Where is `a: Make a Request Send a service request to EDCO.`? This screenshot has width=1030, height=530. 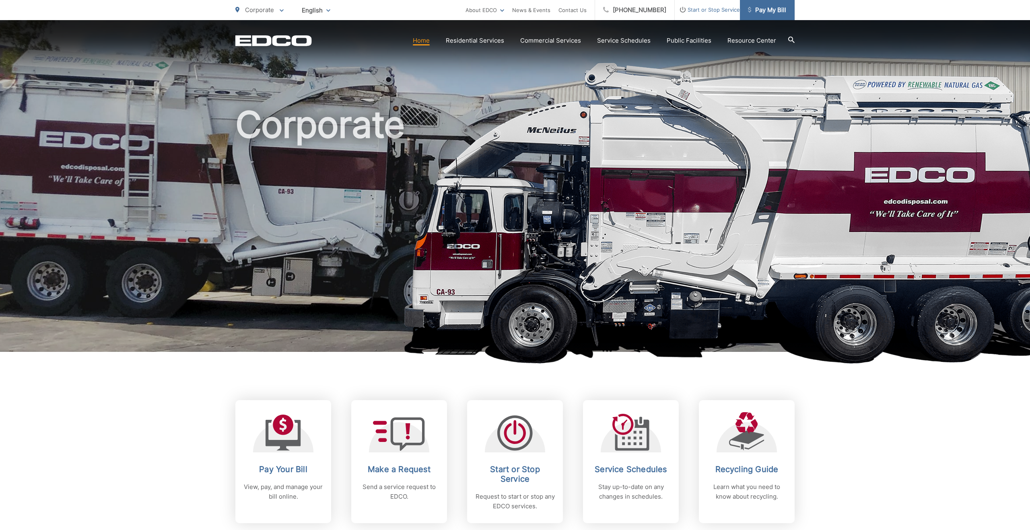 a: Make a Request Send a service request to EDCO. is located at coordinates (399, 462).